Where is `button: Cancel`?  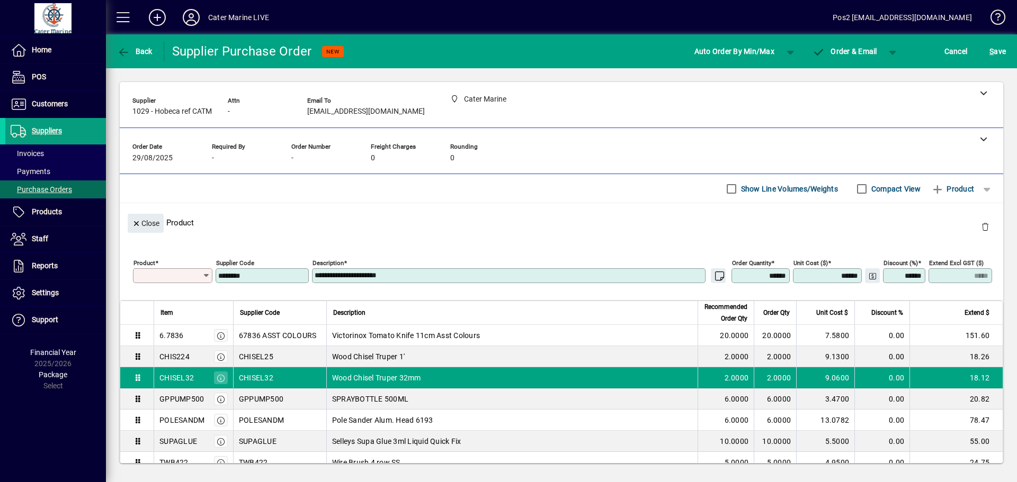 button: Cancel is located at coordinates (956, 51).